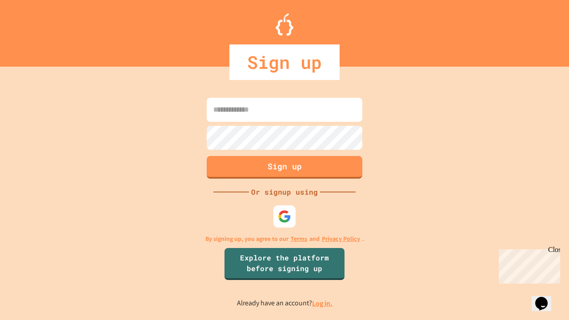 The width and height of the screenshot is (569, 320). Describe the element at coordinates (299, 239) in the screenshot. I see `a: Terms` at that location.